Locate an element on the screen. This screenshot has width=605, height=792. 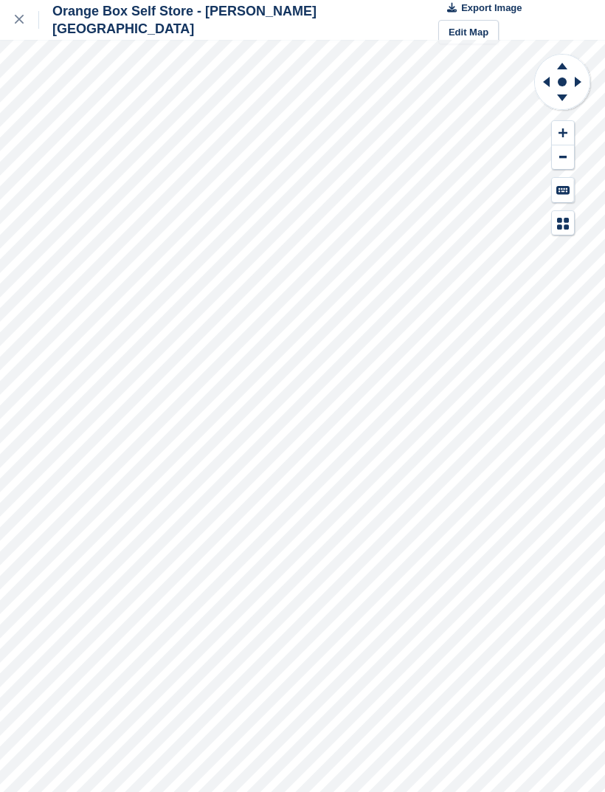
button: Keyboard Shortcuts is located at coordinates (563, 190).